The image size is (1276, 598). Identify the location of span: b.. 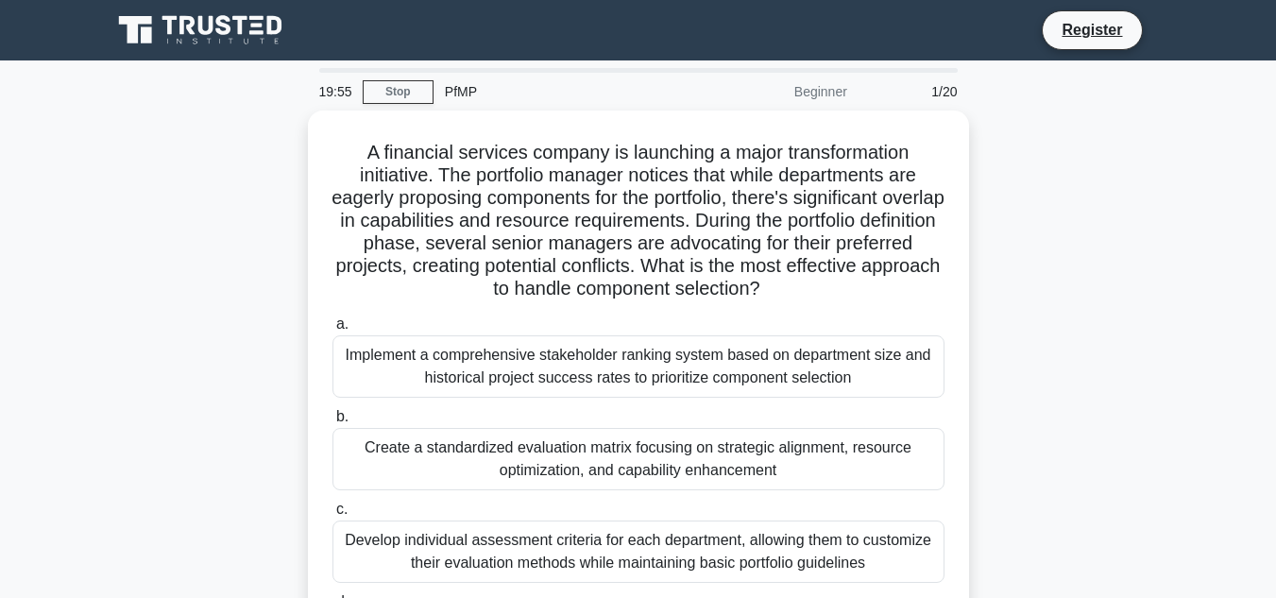
(342, 415).